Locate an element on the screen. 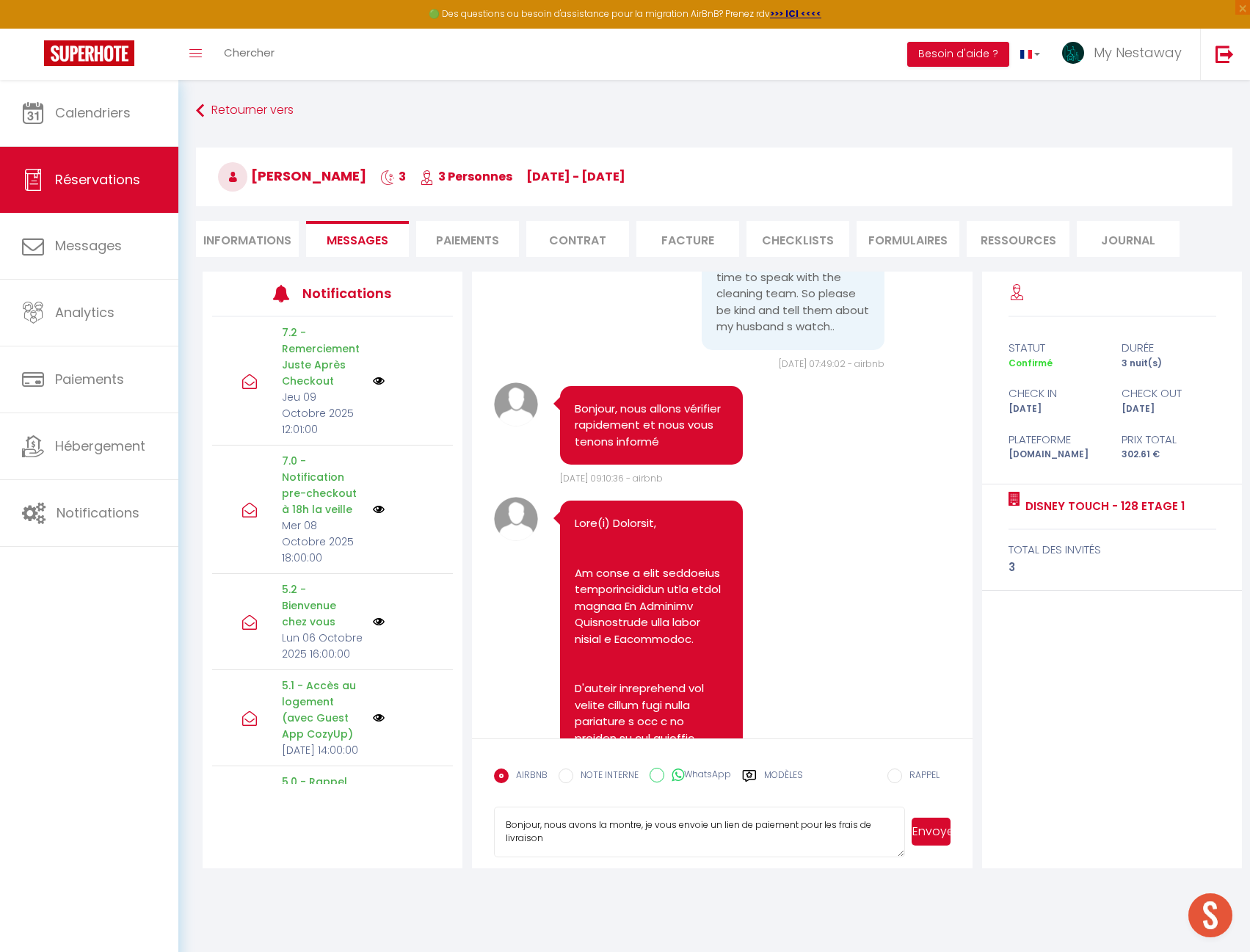  span: My Nestaway is located at coordinates (1138, 52).